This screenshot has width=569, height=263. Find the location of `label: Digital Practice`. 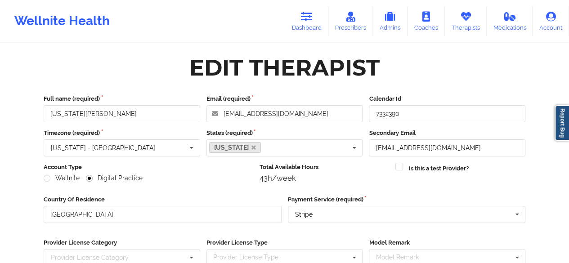

label: Digital Practice is located at coordinates (114, 178).